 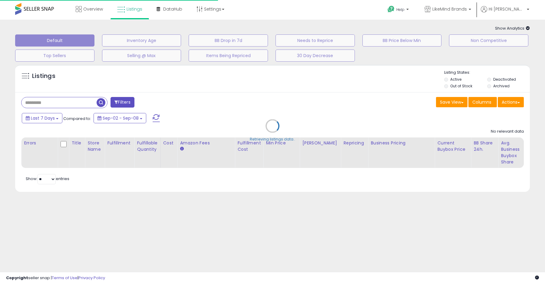 I want to click on button: BB Price Below Min, so click(x=402, y=41).